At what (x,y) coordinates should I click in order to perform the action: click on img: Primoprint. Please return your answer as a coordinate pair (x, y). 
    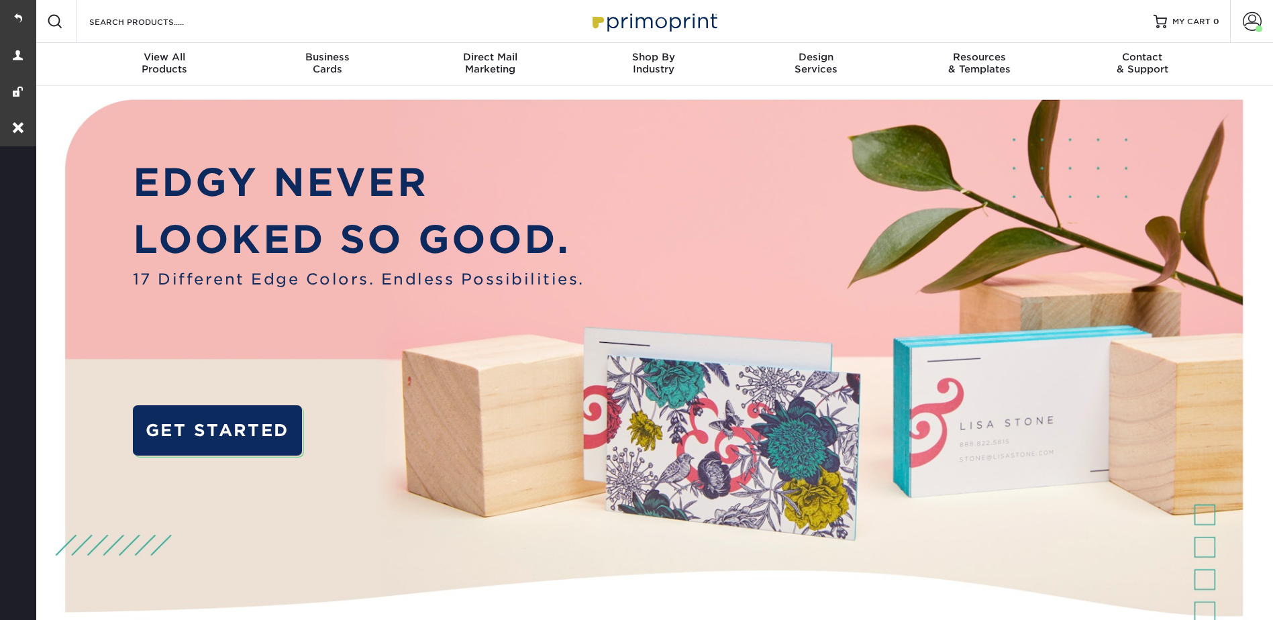
    Looking at the image, I should click on (654, 21).